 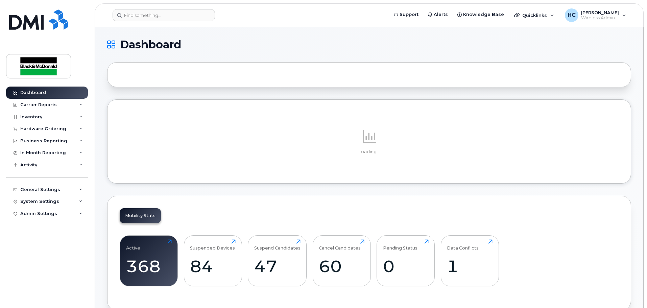 What do you see at coordinates (277, 266) in the screenshot?
I see `div: 47` at bounding box center [277, 266].